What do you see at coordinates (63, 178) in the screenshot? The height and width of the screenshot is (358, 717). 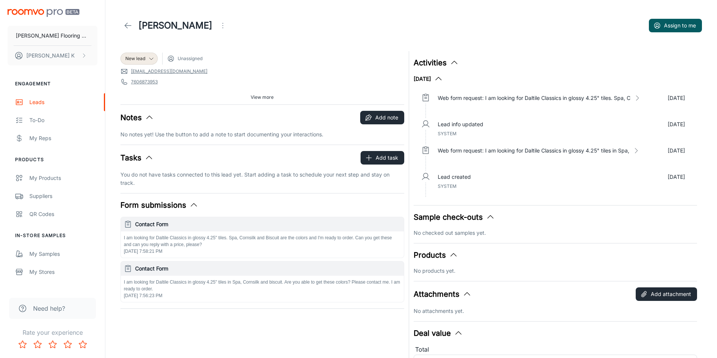 I see `div: My Products` at bounding box center [63, 178].